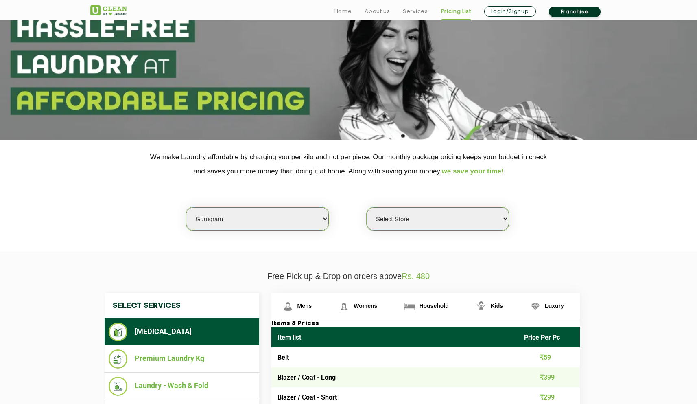 The image size is (697, 404). What do you see at coordinates (109, 10) in the screenshot?
I see `img: UClean Laundry and Dry Cleaning` at bounding box center [109, 10].